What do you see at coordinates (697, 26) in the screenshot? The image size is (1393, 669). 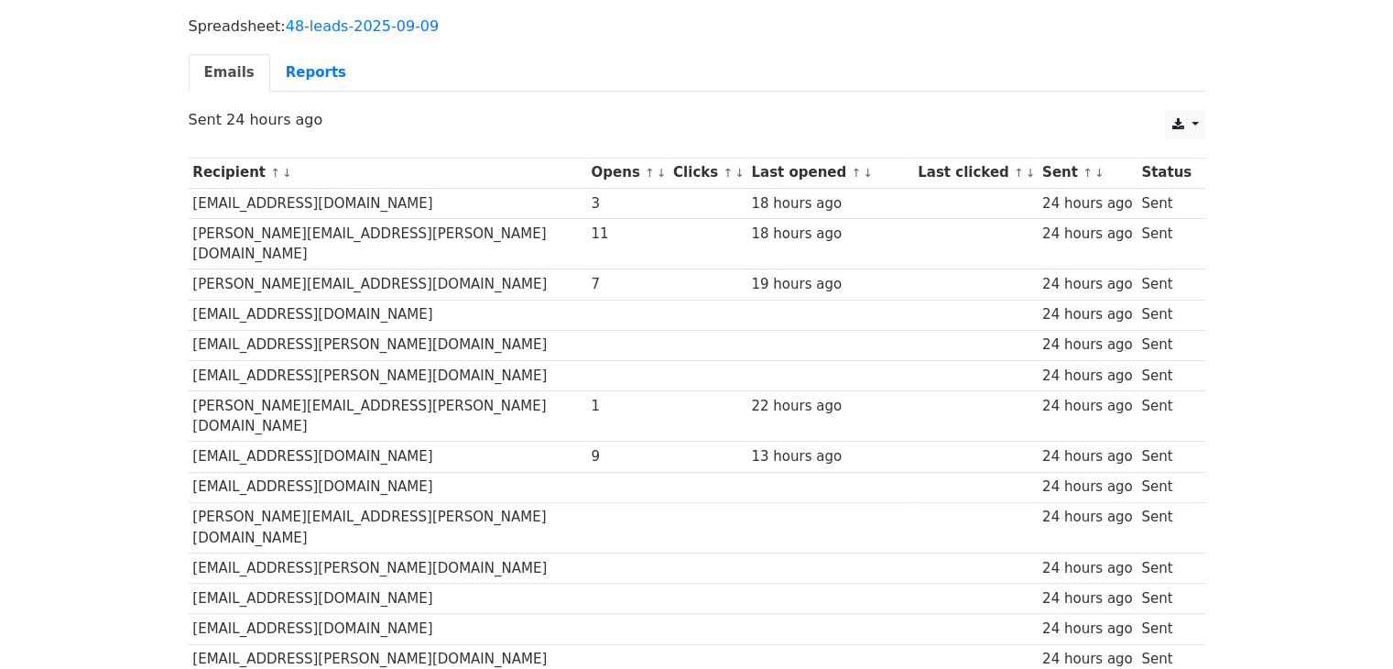 I see `p: Spreadsheet:` at bounding box center [697, 26].